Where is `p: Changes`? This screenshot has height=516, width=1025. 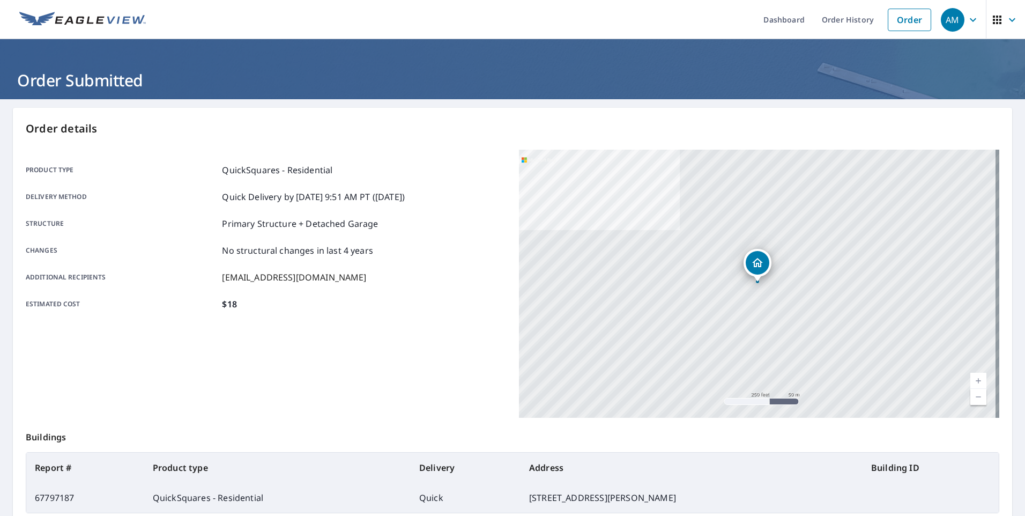
p: Changes is located at coordinates (122, 250).